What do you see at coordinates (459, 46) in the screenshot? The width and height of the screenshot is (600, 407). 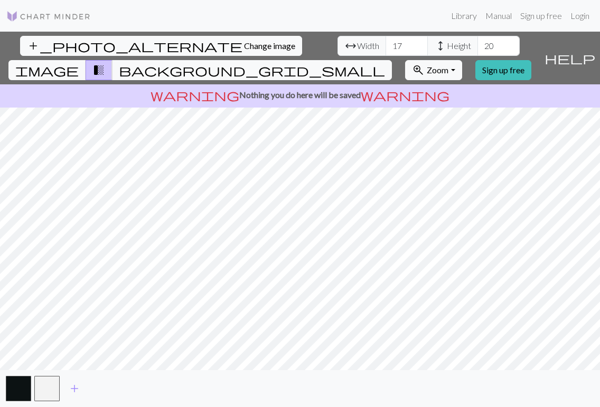 I see `span: Height` at bounding box center [459, 46].